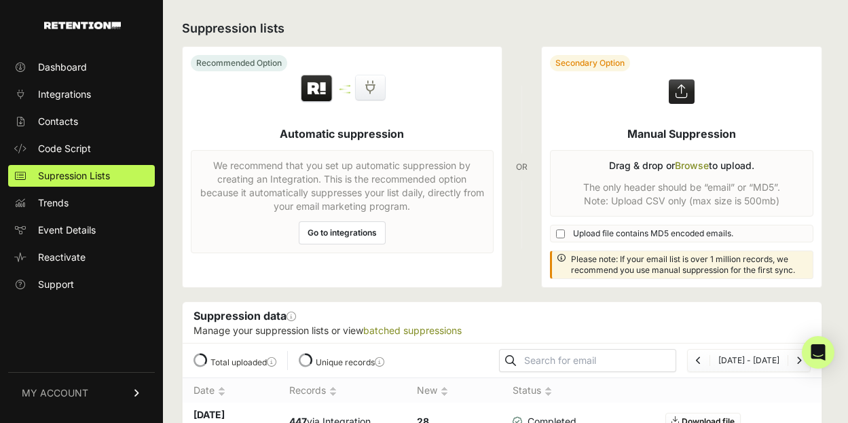 This screenshot has width=848, height=423. I want to click on span: Integrations, so click(64, 94).